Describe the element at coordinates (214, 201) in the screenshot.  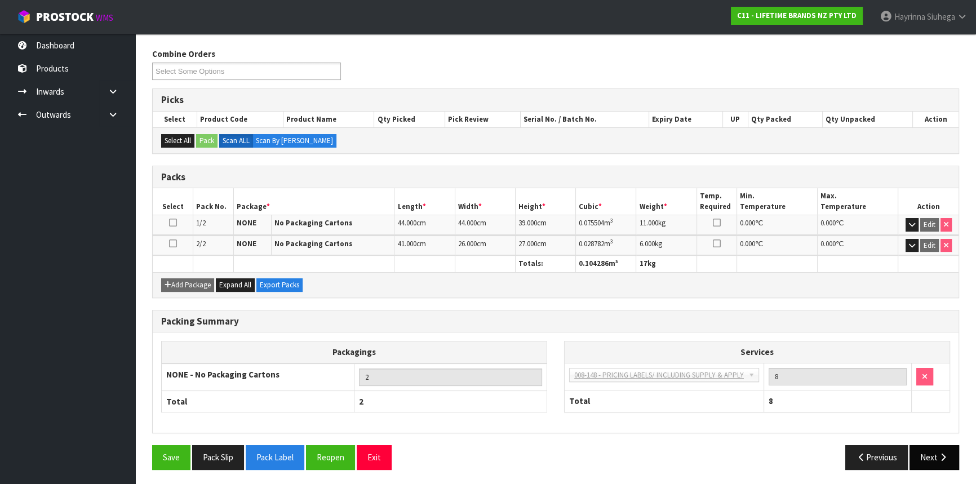
I see `th: Pack No.` at that location.